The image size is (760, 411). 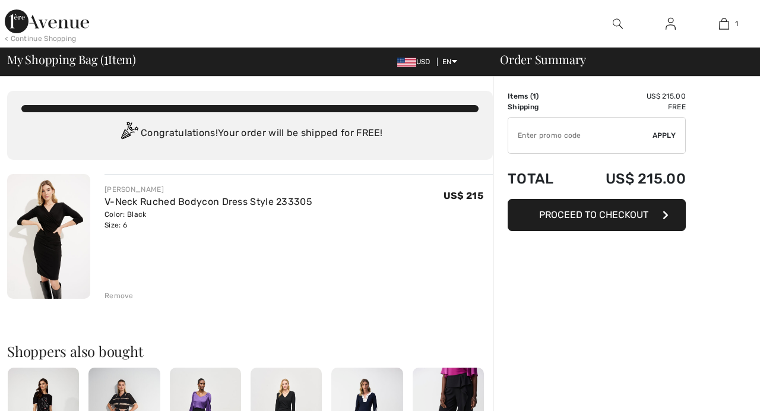 What do you see at coordinates (723, 24) in the screenshot?
I see `img: My Bag` at bounding box center [723, 24].